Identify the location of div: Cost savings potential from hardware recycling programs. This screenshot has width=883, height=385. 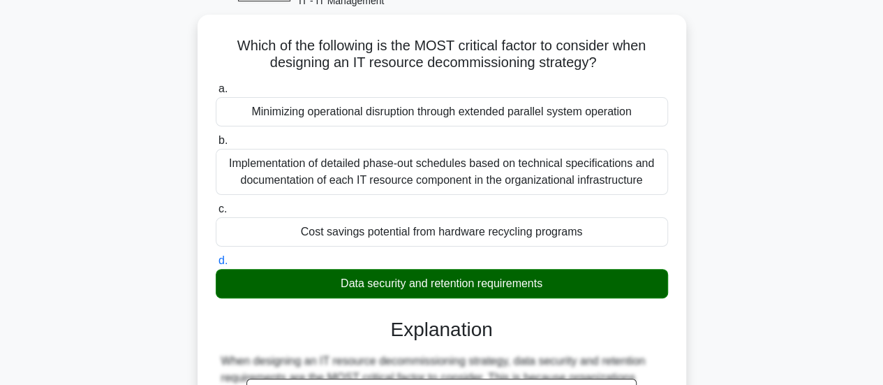
(442, 232).